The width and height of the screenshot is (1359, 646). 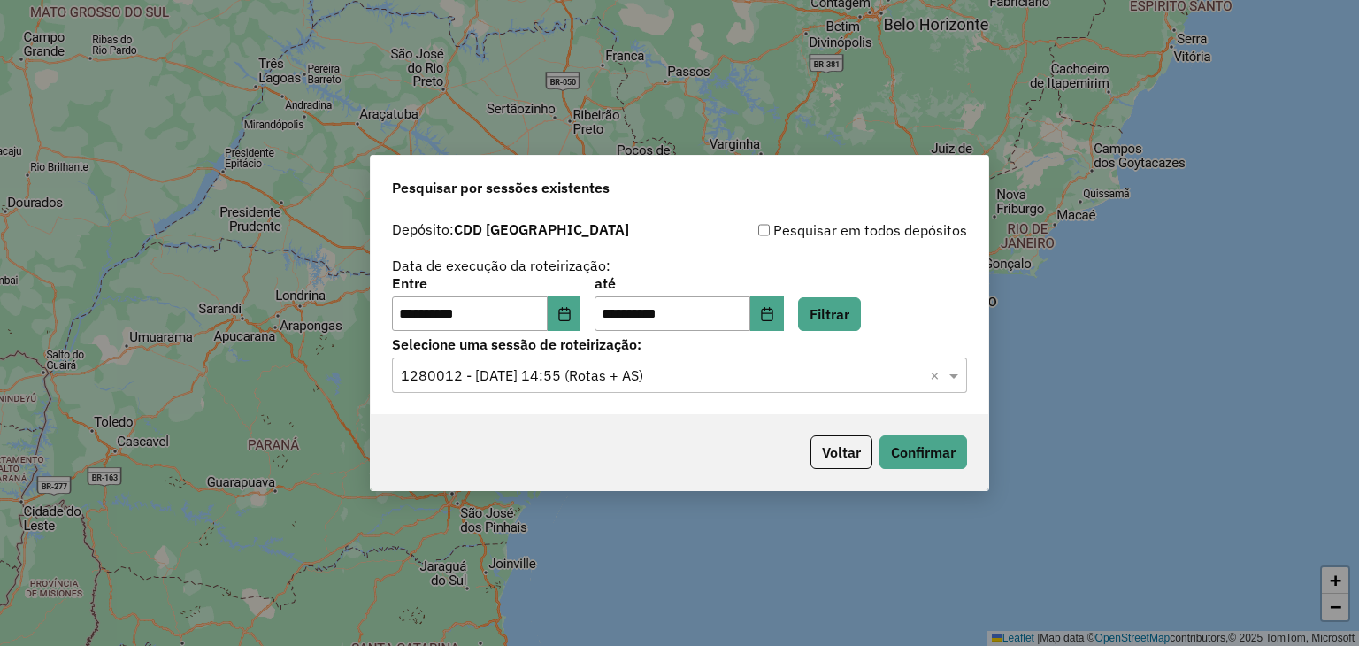 I want to click on label: Depósito:, so click(x=511, y=229).